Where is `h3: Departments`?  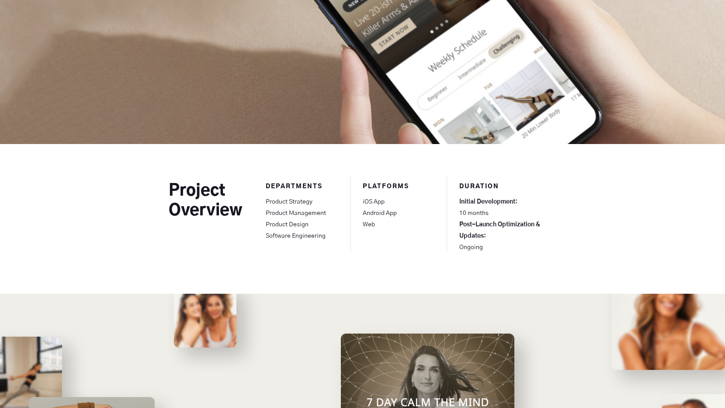
h3: Departments is located at coordinates (314, 183).